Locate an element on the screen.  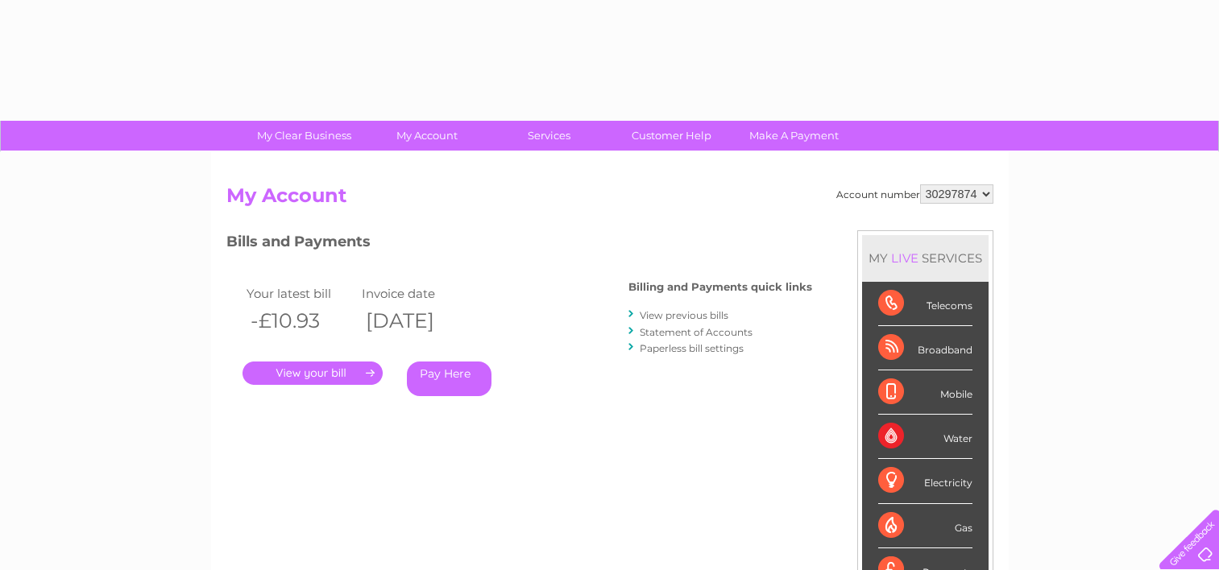
th: -£10.93 is located at coordinates (301, 321).